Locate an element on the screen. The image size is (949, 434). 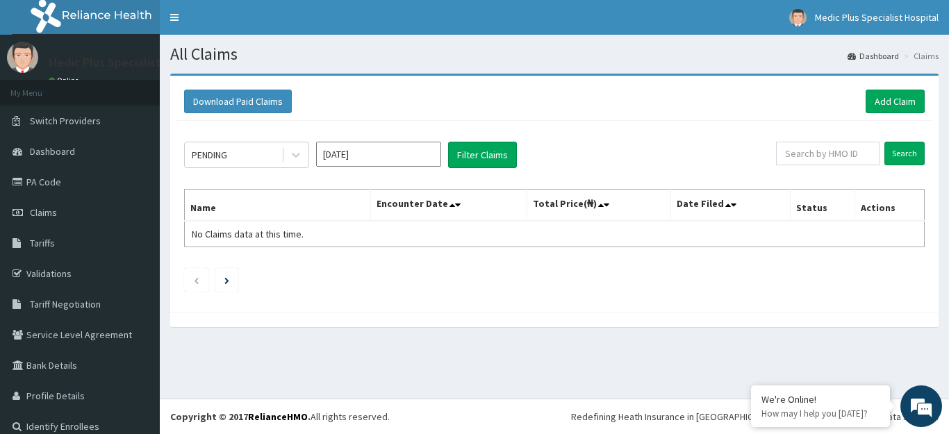
a: Previous page is located at coordinates (196, 280).